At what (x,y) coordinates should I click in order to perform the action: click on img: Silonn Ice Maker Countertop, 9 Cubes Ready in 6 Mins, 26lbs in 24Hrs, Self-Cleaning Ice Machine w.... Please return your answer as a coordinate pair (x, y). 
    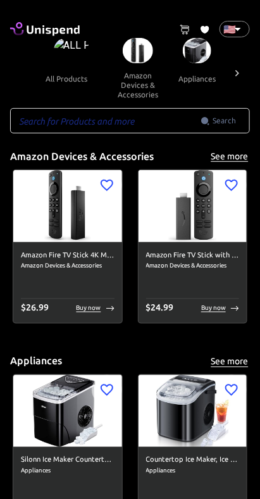
    Looking at the image, I should click on (68, 411).